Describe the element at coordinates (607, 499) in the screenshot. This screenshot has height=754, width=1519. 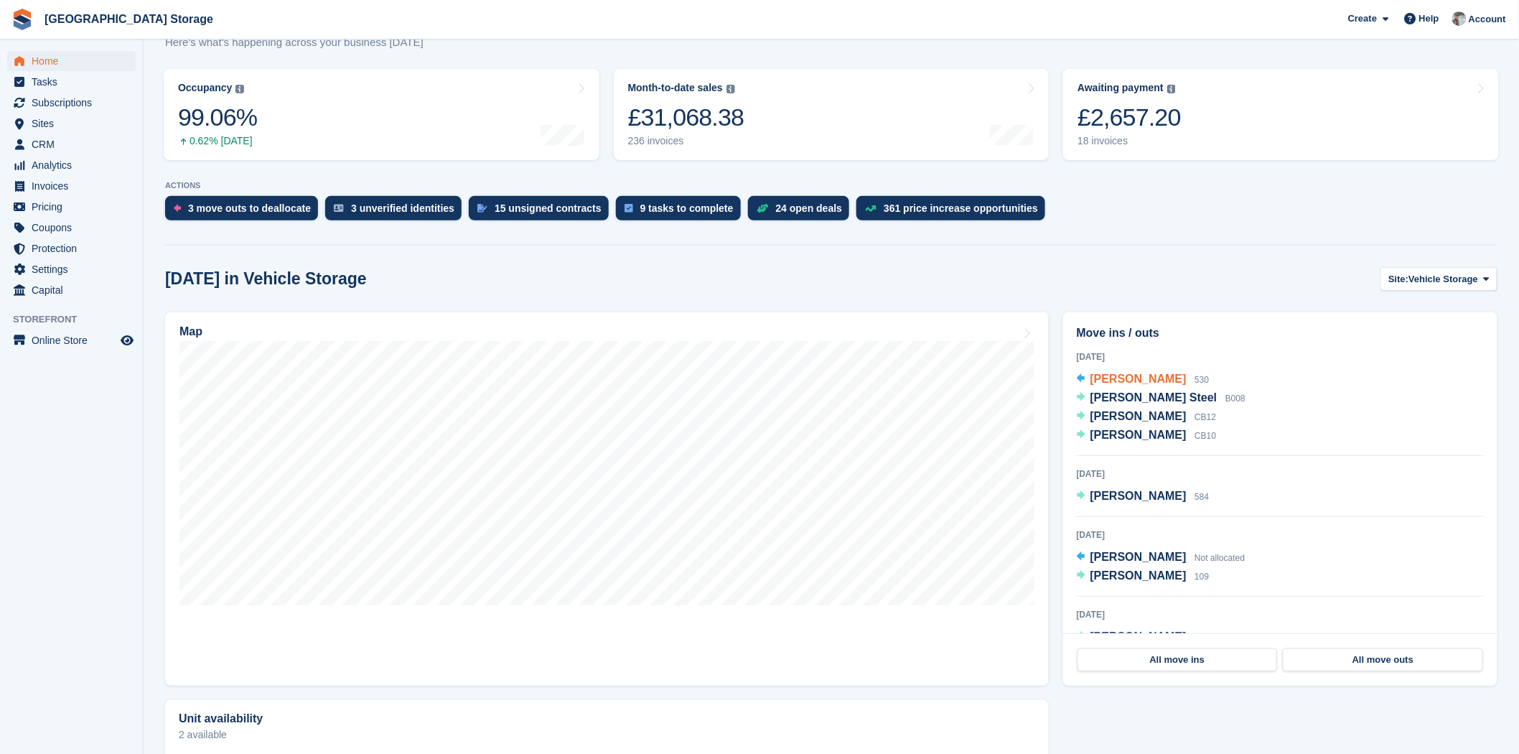
I see `a: Map` at that location.